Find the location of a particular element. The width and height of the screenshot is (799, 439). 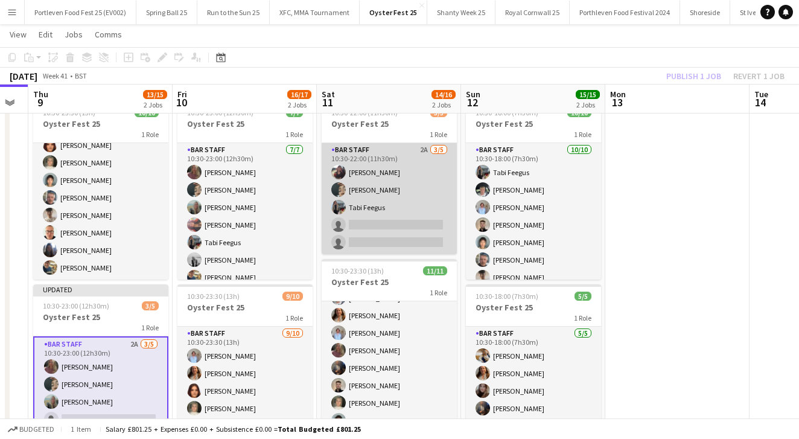

div: Salary £801.25 + Expenses £0.00 + Subsistence £0.00 = is located at coordinates (233, 429).